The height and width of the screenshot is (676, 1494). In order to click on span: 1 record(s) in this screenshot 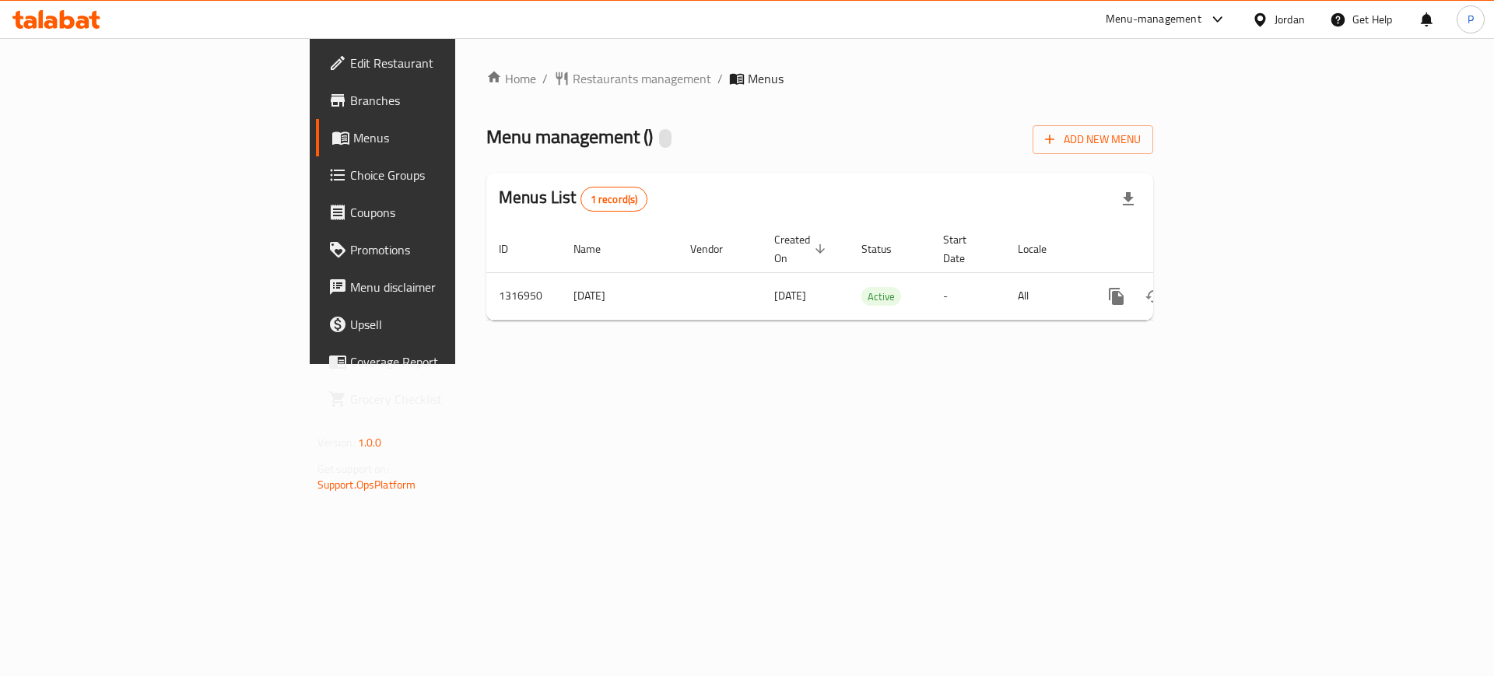, I will do `click(614, 199)`.